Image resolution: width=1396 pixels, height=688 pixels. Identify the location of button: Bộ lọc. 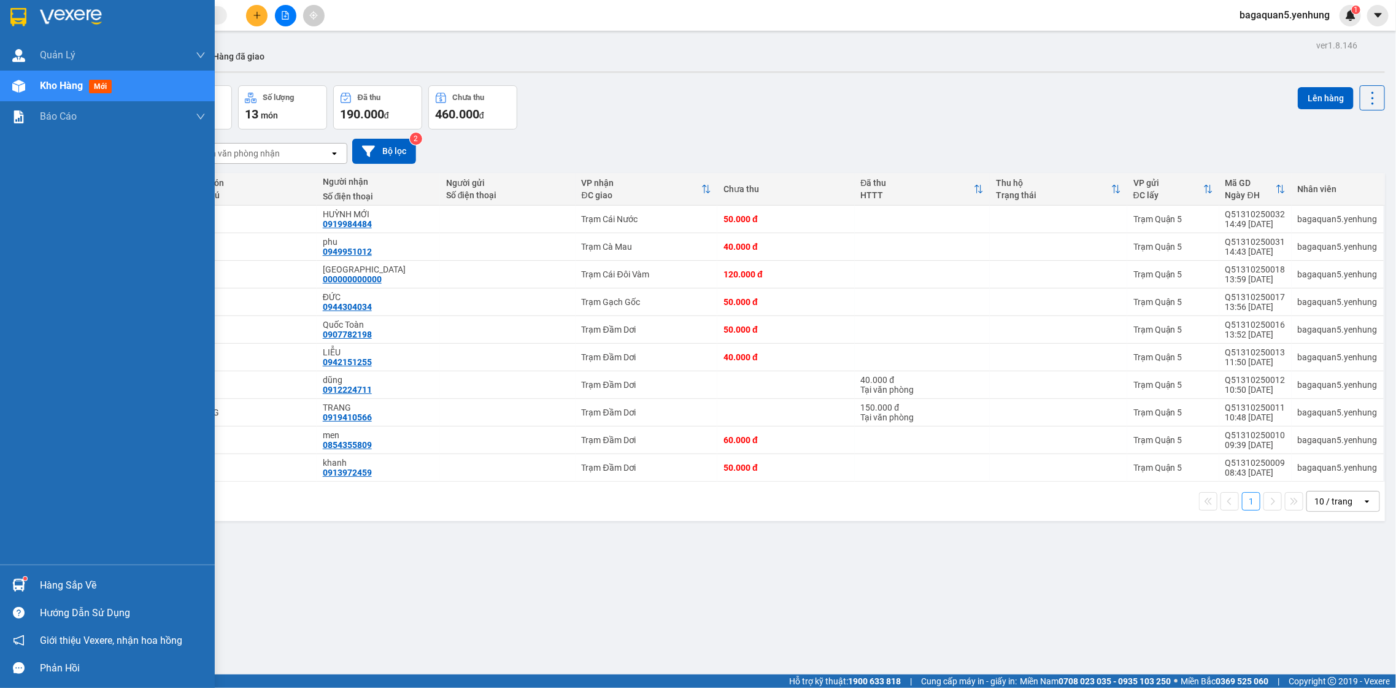
(384, 151).